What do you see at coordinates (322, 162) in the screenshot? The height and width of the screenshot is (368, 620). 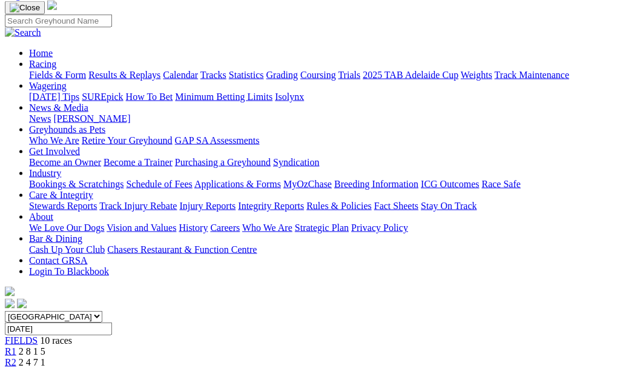 I see `div: Get Involved` at bounding box center [322, 162].